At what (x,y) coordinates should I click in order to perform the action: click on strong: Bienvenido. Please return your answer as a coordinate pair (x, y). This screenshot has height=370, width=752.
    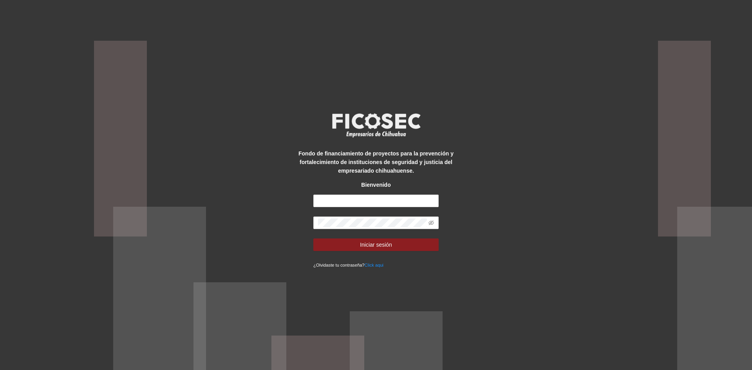
    Looking at the image, I should click on (376, 185).